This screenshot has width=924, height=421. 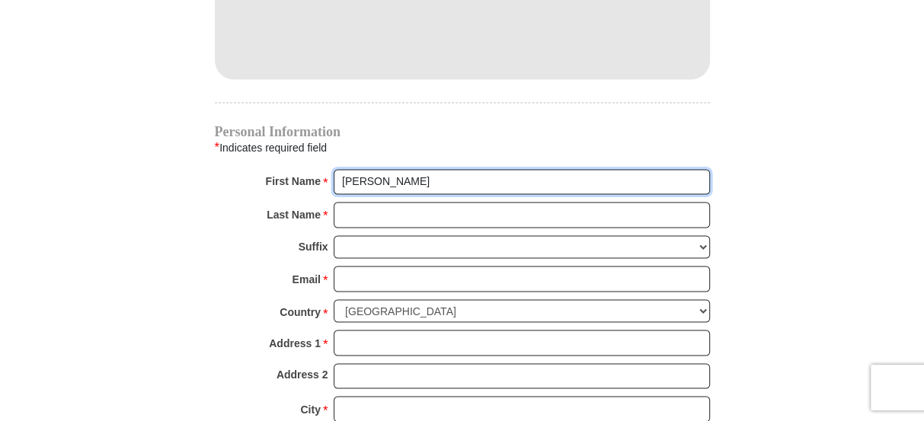 What do you see at coordinates (293, 215) in the screenshot?
I see `strong: Last Name` at bounding box center [293, 215].